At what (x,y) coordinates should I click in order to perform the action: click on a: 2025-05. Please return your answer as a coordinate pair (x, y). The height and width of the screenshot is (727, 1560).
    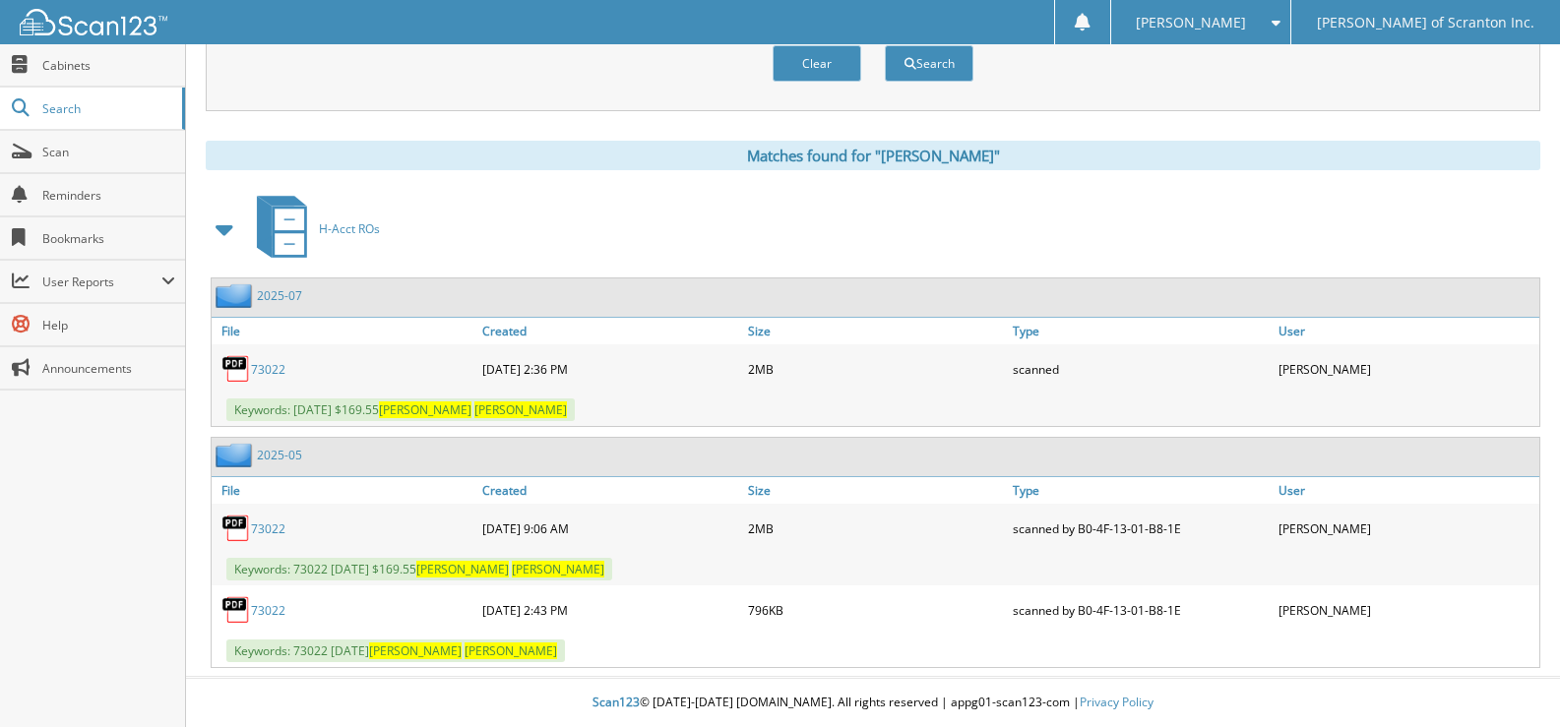
    Looking at the image, I should click on (280, 455).